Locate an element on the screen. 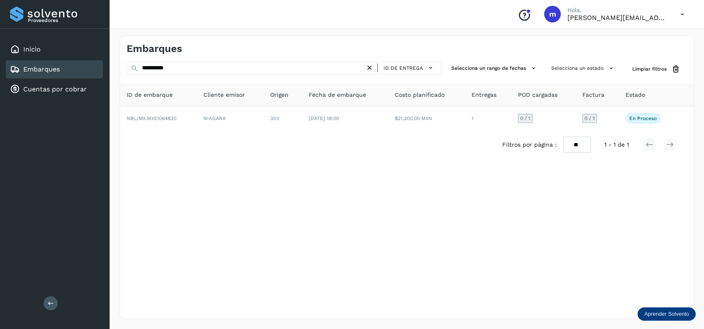 The width and height of the screenshot is (704, 329). button: Limpiar filtros is located at coordinates (656, 69).